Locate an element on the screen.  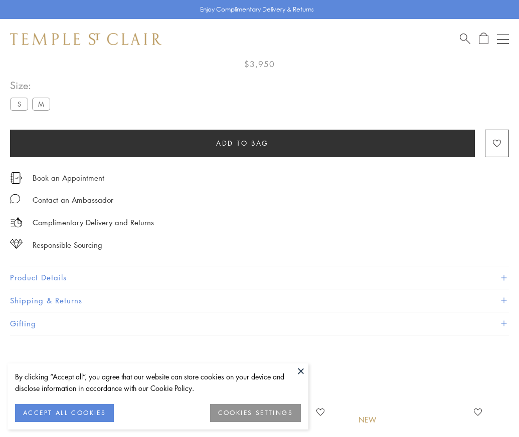
div: Responsible Sourcing is located at coordinates (67, 245).